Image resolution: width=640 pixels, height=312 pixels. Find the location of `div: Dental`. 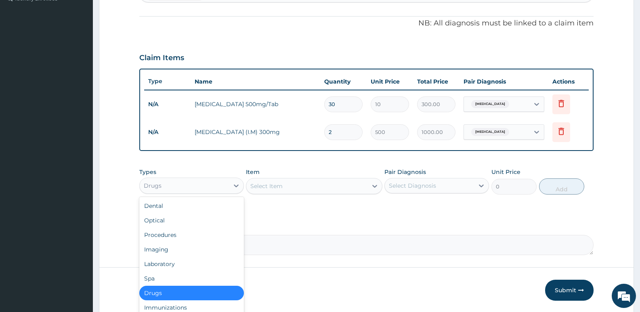

div: Dental is located at coordinates (192, 206).